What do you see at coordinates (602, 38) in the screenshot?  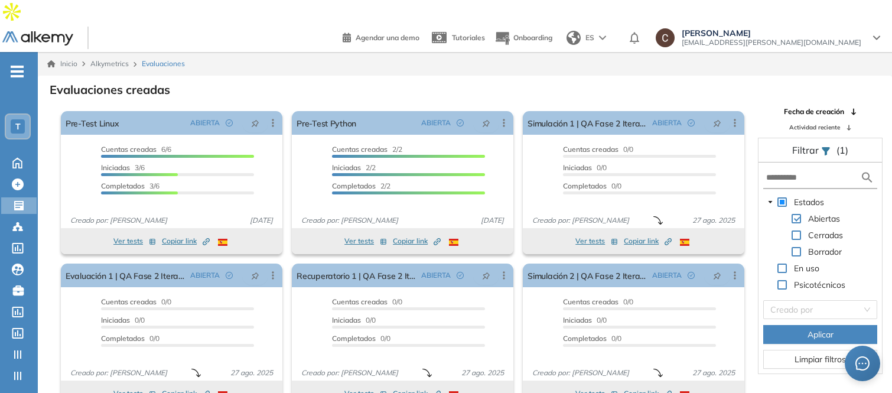 I see `img: arrow` at bounding box center [602, 38].